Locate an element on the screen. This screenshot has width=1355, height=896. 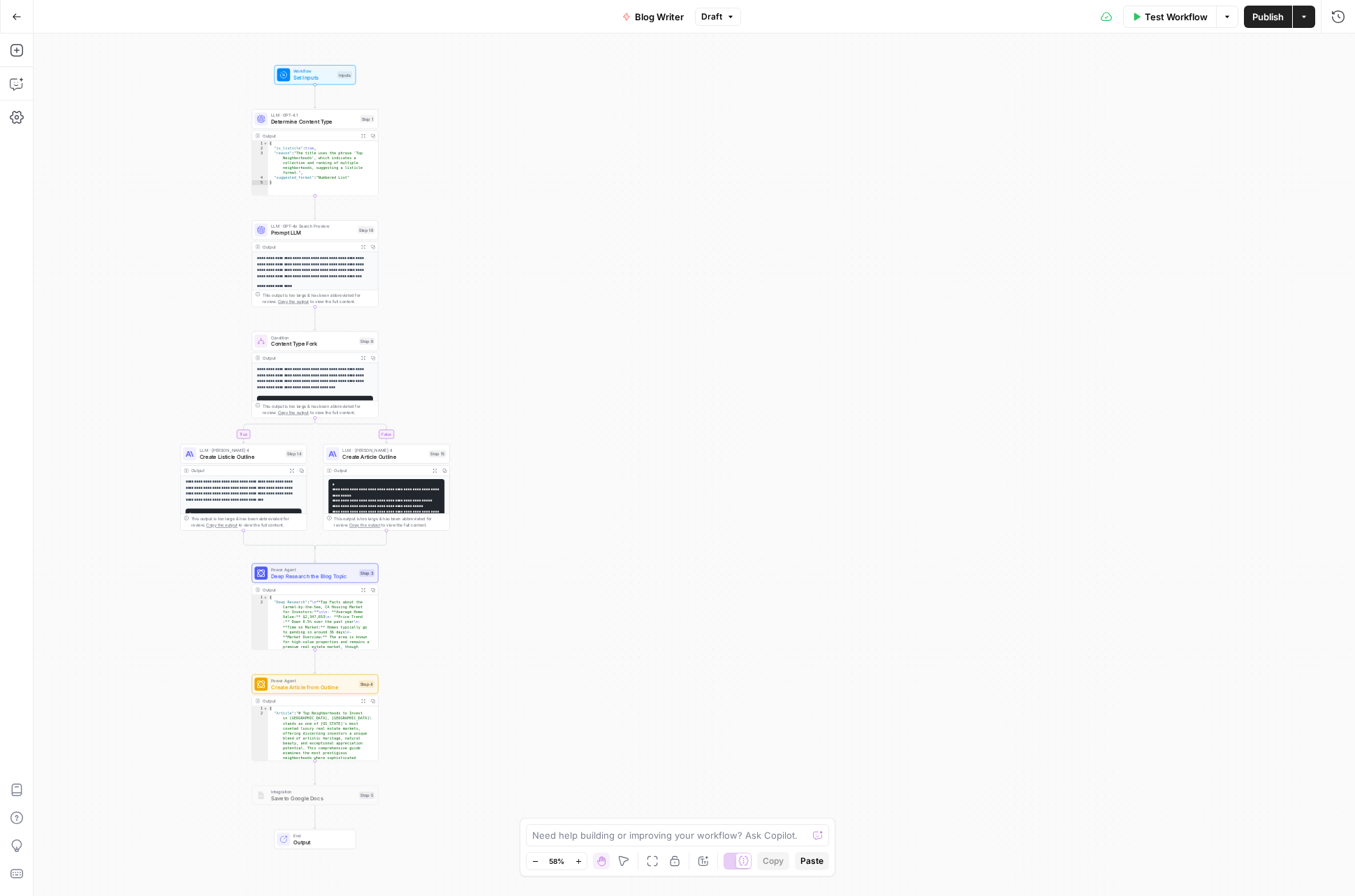
span: Output is located at coordinates (322, 842).